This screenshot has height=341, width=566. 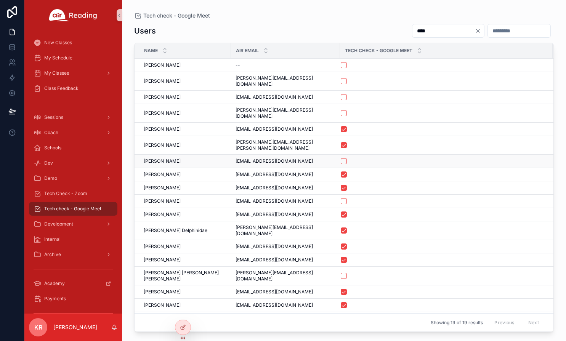 What do you see at coordinates (58, 58) in the screenshot?
I see `span: My Schedule` at bounding box center [58, 58].